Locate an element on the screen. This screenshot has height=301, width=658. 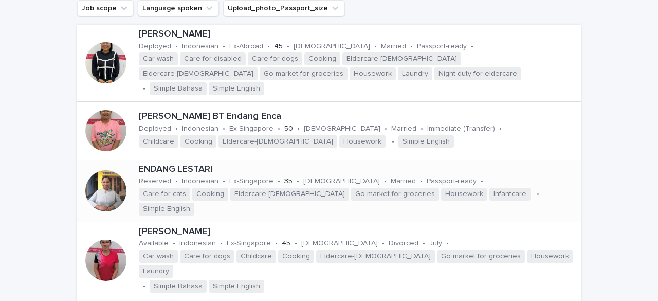
span: Care for disabled is located at coordinates (213, 59).